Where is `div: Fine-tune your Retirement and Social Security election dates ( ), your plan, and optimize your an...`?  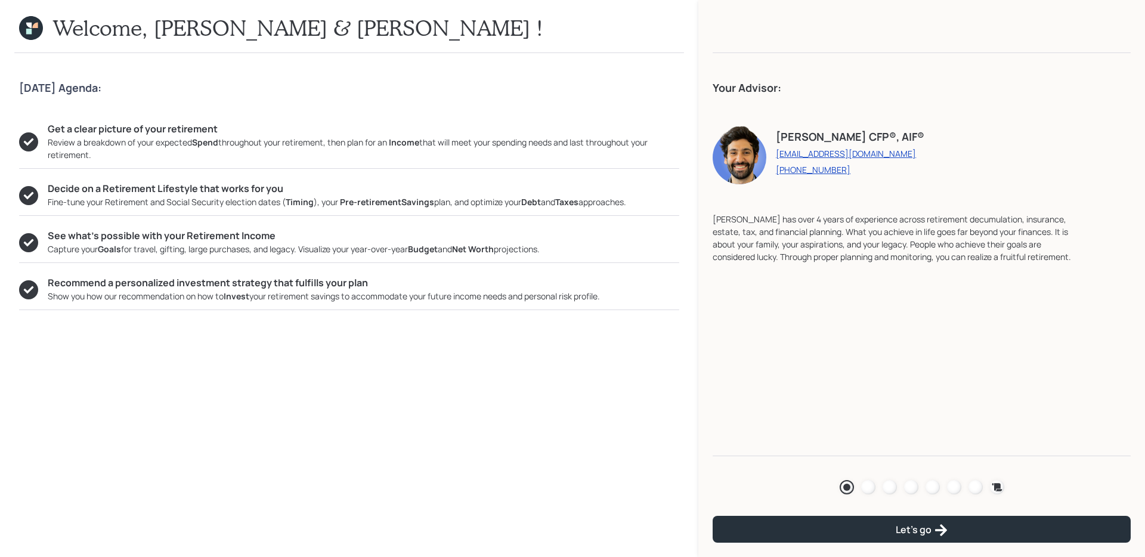
div: Fine-tune your Retirement and Social Security election dates ( ), your plan, and optimize your an... is located at coordinates (337, 202).